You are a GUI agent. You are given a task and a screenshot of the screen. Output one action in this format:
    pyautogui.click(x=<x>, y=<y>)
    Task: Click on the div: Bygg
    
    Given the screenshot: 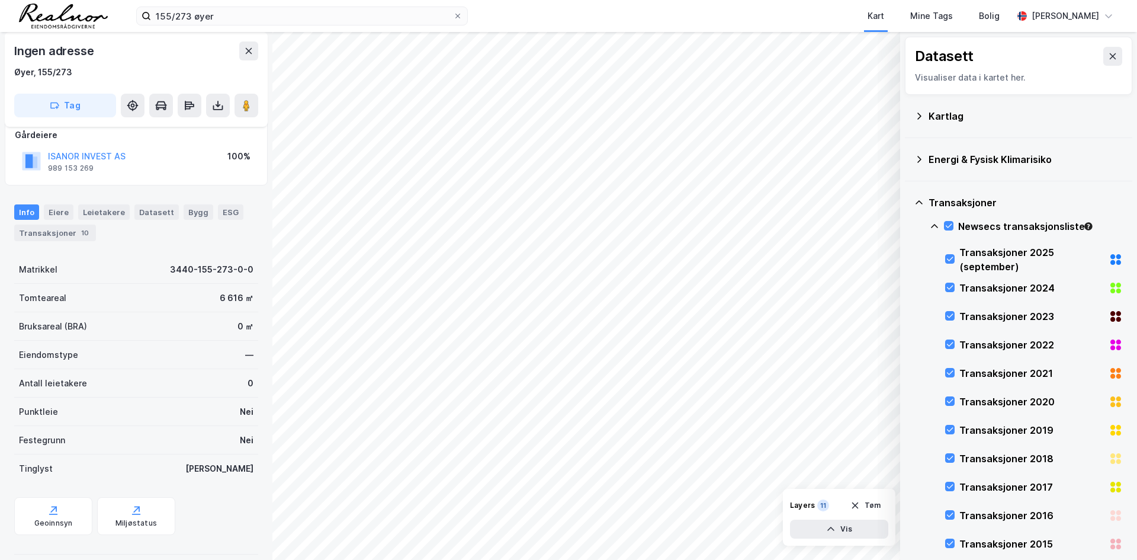 What is the action you would take?
    pyautogui.click(x=198, y=212)
    